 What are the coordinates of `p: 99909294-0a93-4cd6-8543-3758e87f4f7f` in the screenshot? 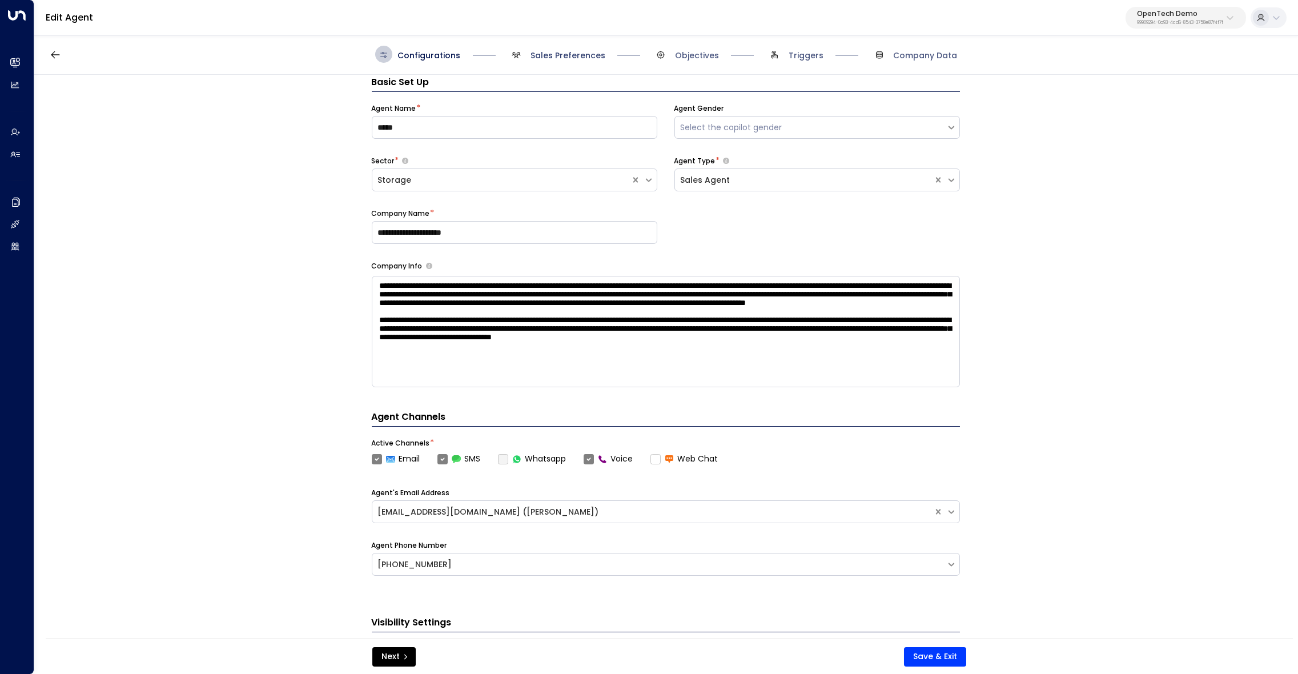 It's located at (1180, 23).